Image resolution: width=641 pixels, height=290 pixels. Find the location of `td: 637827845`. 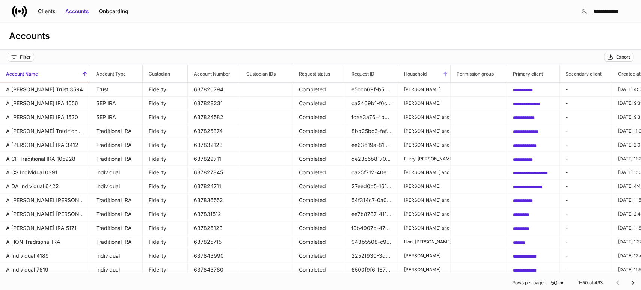

td: 637827845 is located at coordinates (214, 172).